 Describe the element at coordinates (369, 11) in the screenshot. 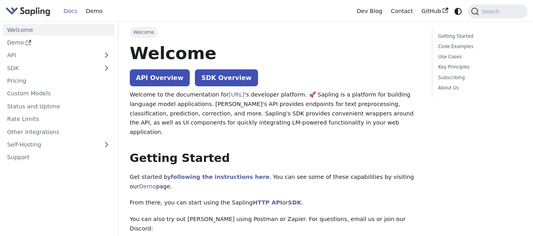

I see `a: Dev Blog` at that location.